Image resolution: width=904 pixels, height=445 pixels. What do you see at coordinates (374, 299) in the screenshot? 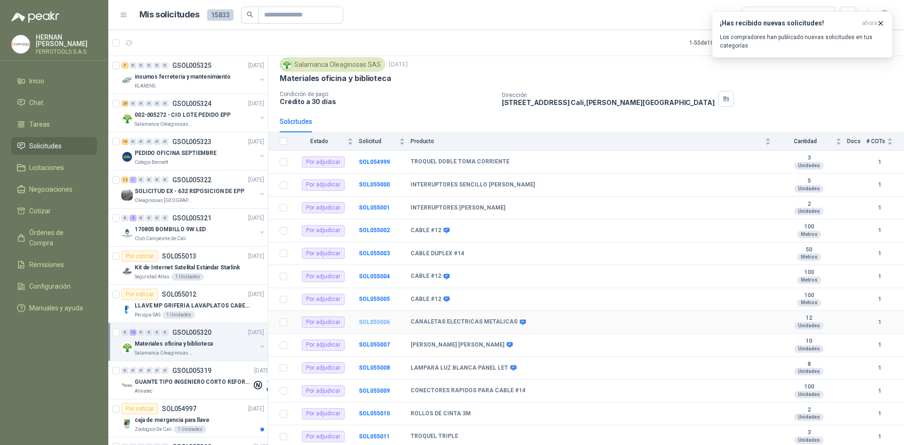
I see `b: SOL055005` at bounding box center [374, 299].